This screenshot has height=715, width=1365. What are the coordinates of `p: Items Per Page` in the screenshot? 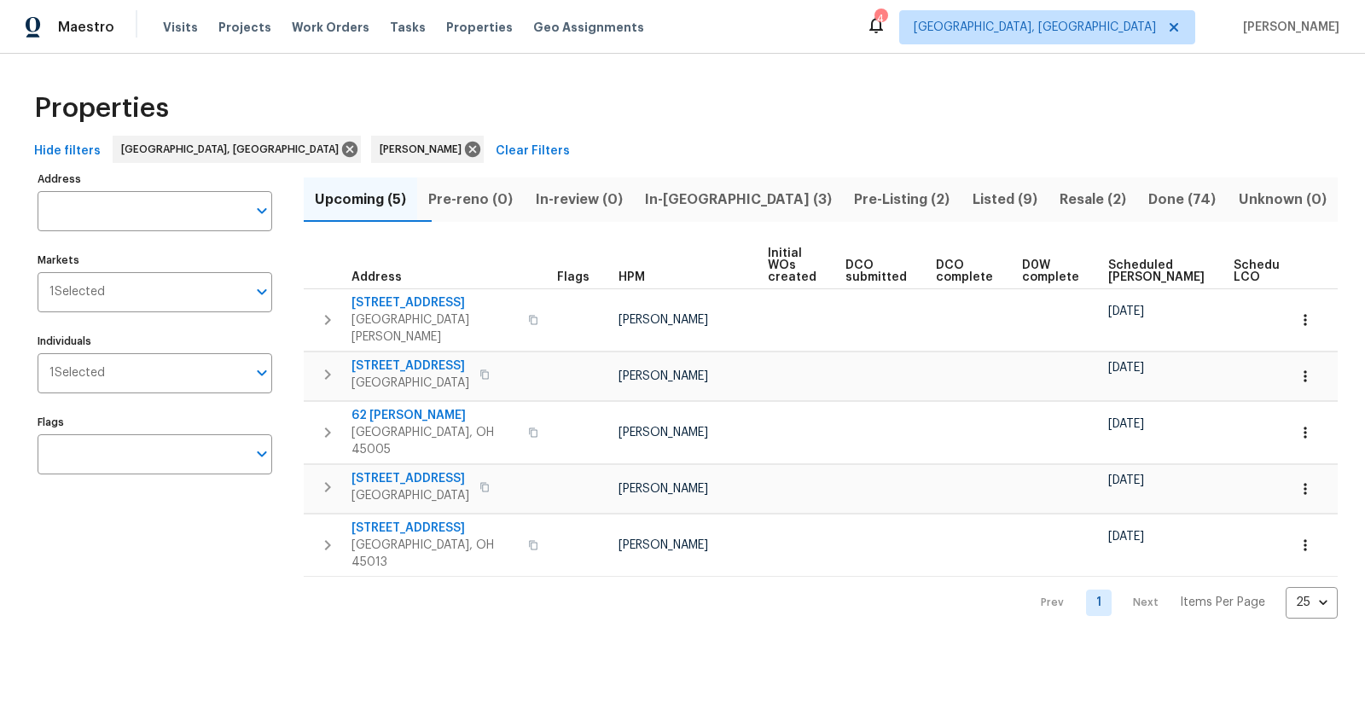 It's located at (1223, 602).